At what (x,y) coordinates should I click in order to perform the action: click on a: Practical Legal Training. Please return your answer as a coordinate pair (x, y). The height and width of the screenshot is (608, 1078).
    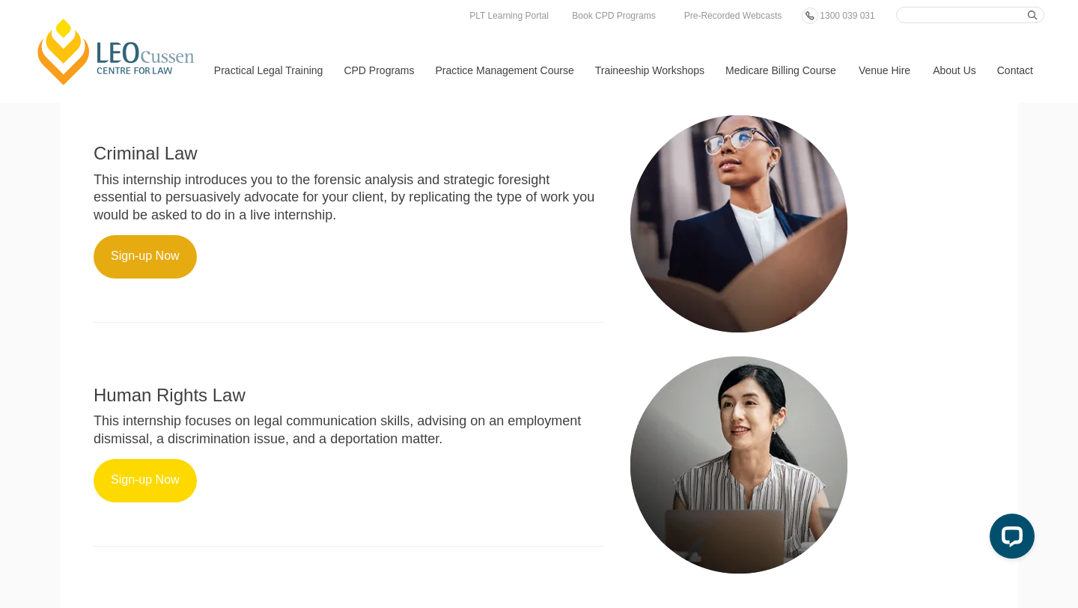
    Looking at the image, I should click on (268, 70).